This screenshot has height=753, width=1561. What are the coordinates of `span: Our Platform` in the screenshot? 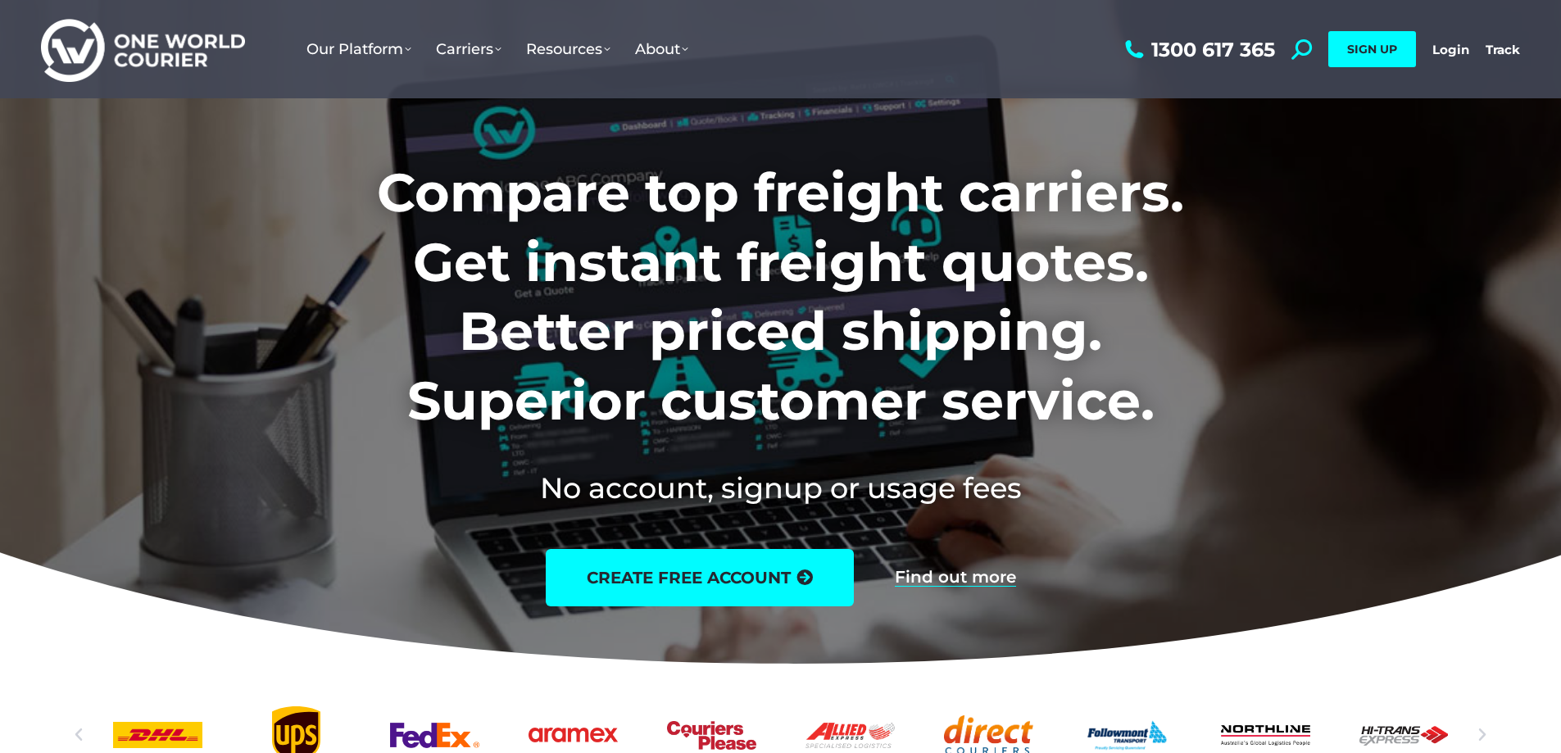 It's located at (359, 49).